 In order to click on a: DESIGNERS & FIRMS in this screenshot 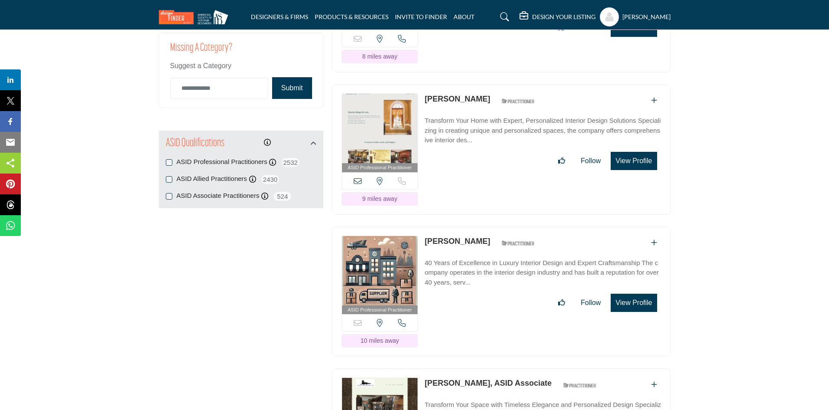, I will do `click(280, 16)`.